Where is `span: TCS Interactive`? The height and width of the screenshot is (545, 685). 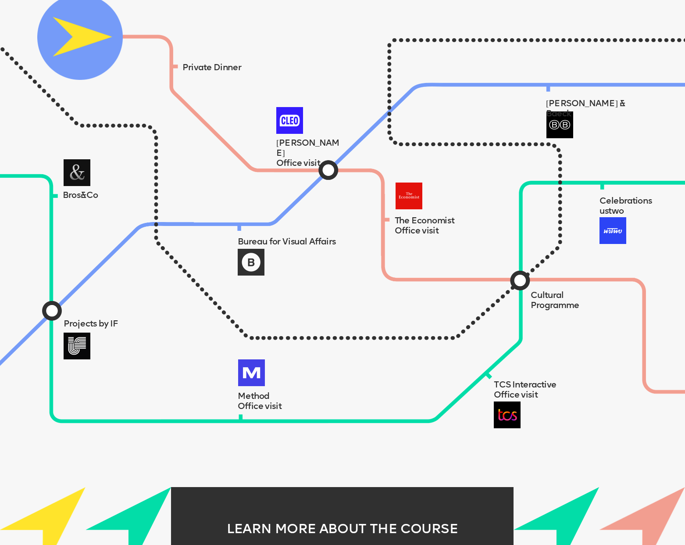
span: TCS Interactive is located at coordinates (525, 385).